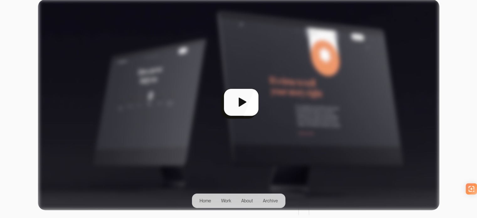 The image size is (477, 218). I want to click on div: About, so click(247, 201).